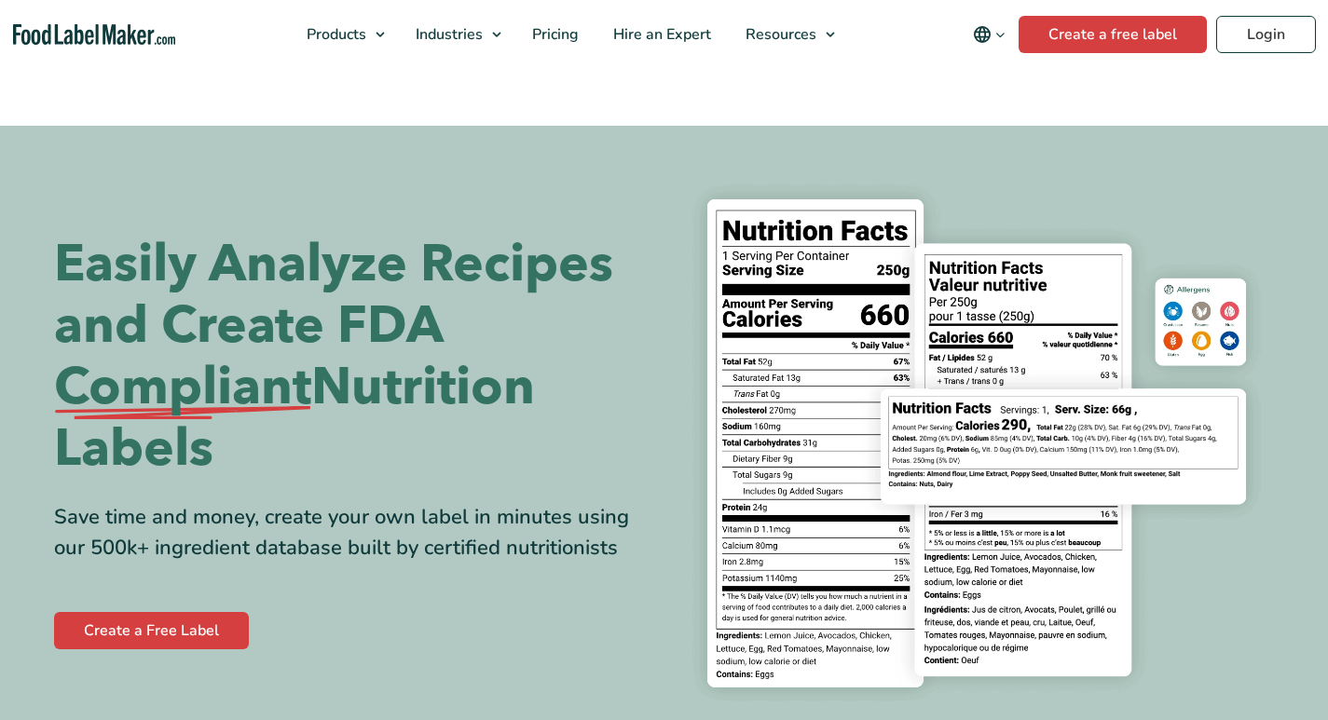 The image size is (1328, 720). Describe the element at coordinates (352, 357) in the screenshot. I see `h1: Easily Analyze Recipes and Create FDA Nutrition Labels` at that location.